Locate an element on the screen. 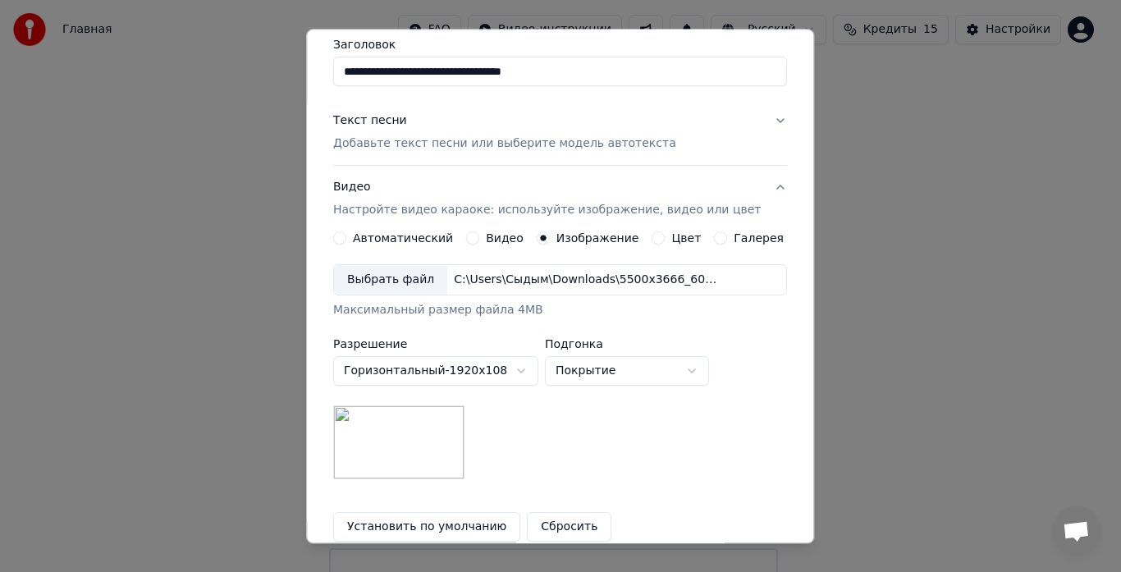 The width and height of the screenshot is (1121, 572). p: Добавьте текст песни или выберите модель автотекста is located at coordinates (505, 144).